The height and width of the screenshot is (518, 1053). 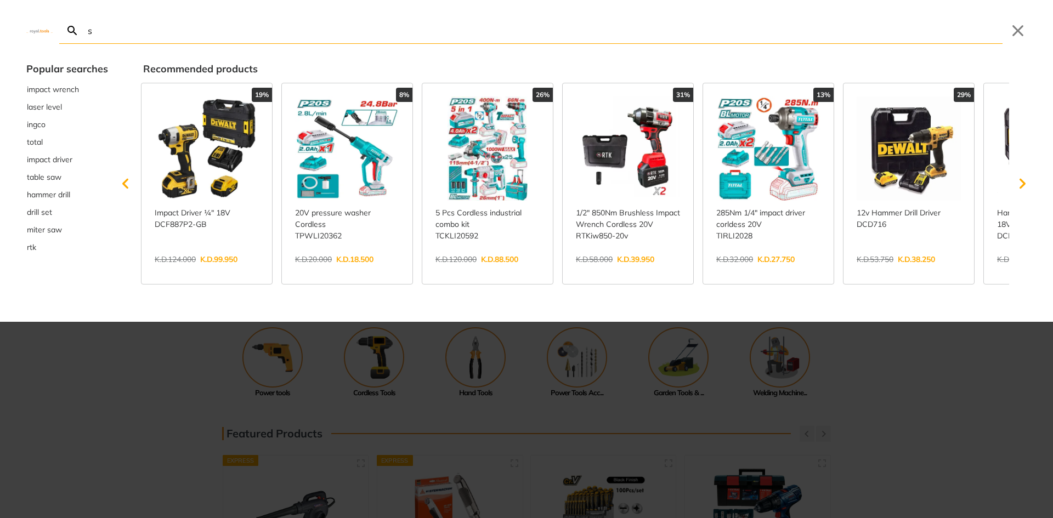 I want to click on div: Suggestion: impact driver, so click(x=67, y=160).